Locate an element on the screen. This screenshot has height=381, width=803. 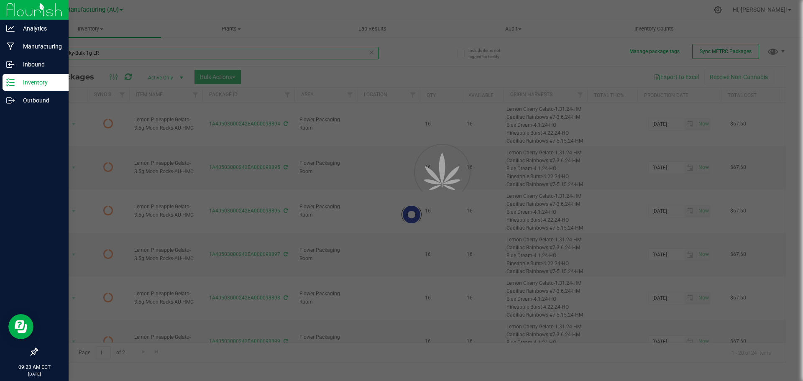
inline-svg: Inbound is located at coordinates (10, 64).